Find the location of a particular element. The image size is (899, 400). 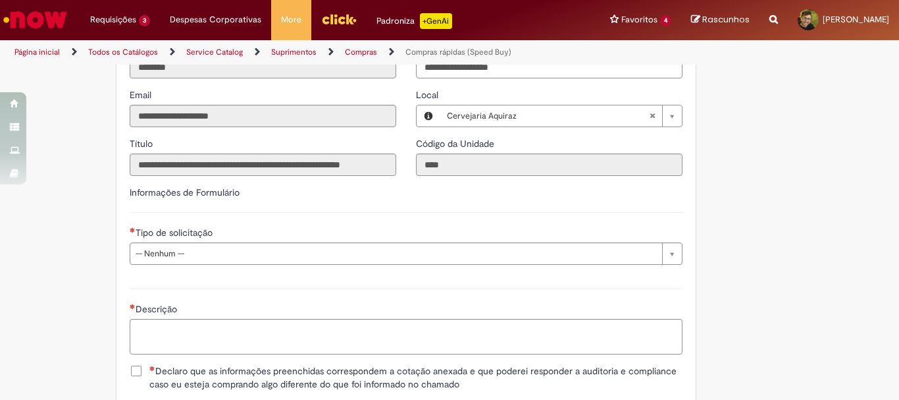

img: click_logo_yellow_360x200.png is located at coordinates (339, 19).